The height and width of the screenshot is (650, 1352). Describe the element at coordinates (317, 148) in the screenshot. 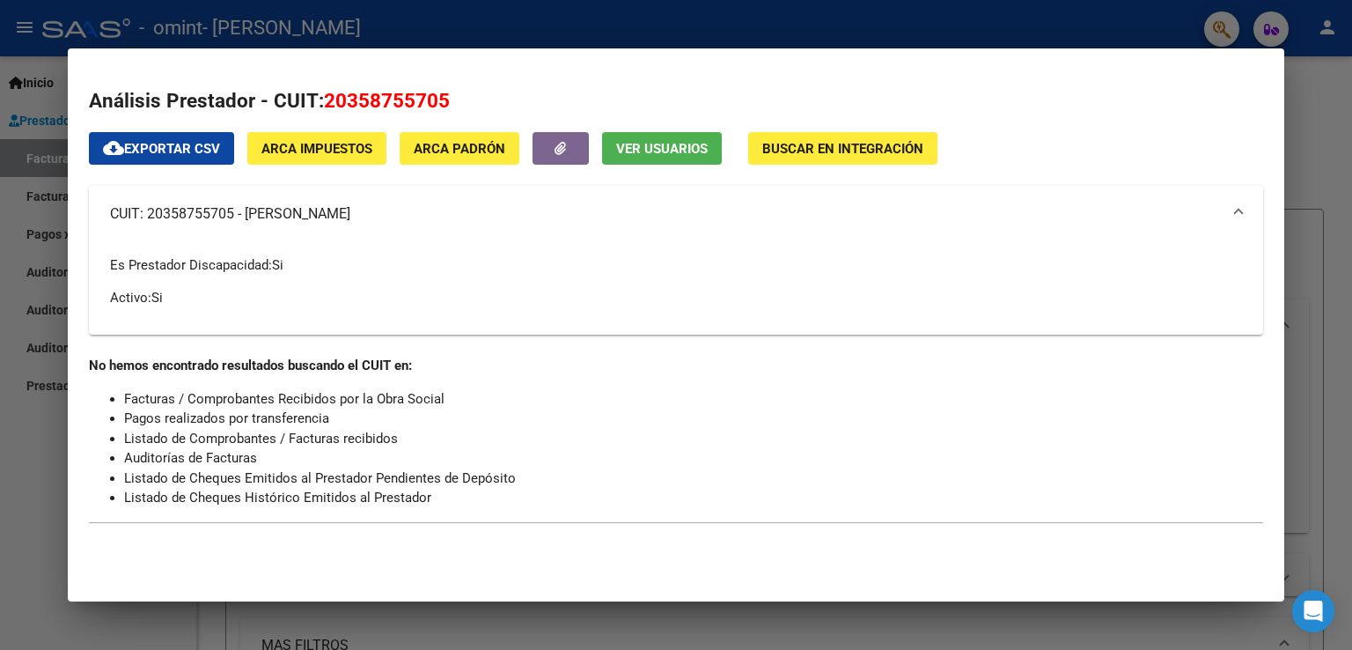

I see `button: ARCA Impuestos` at that location.